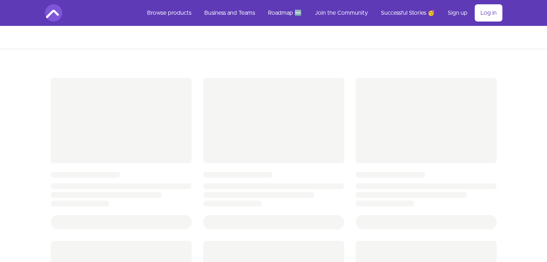  Describe the element at coordinates (341, 13) in the screenshot. I see `a: Join the Community` at that location.